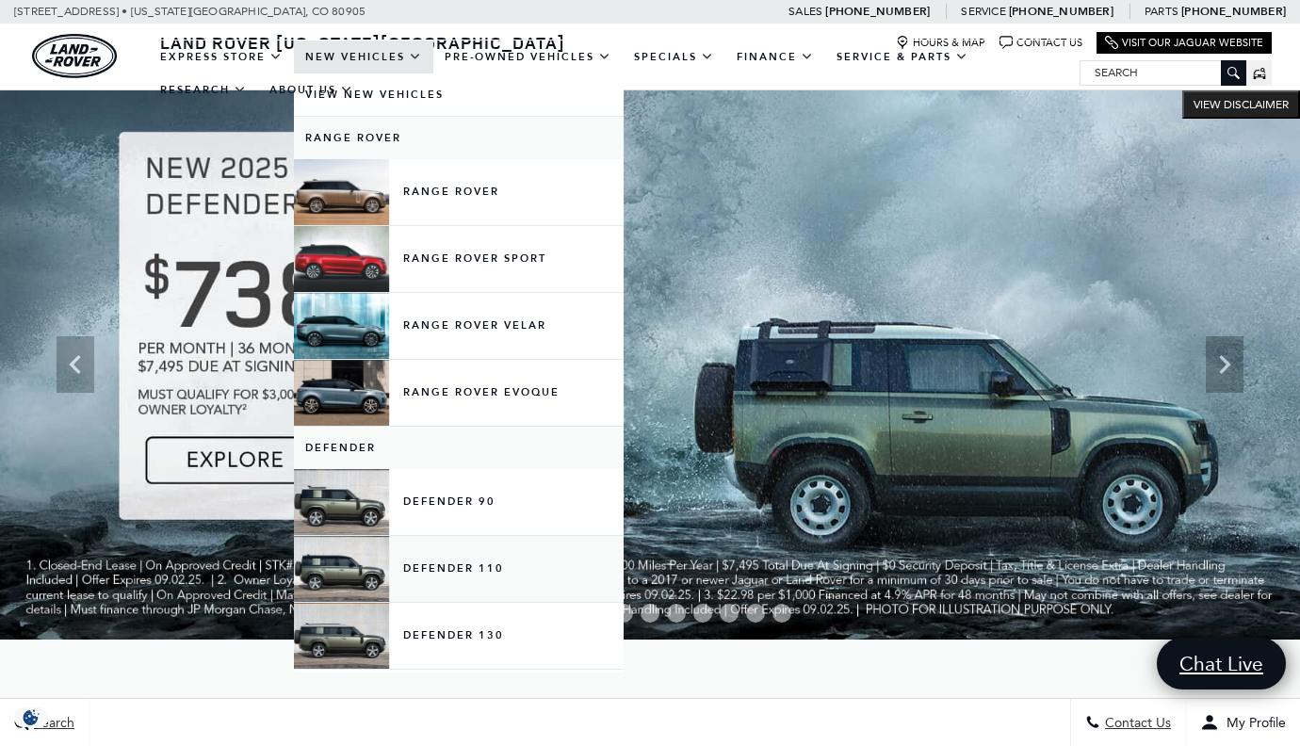 The image size is (1300, 746). I want to click on a: New Vehicles, so click(364, 57).